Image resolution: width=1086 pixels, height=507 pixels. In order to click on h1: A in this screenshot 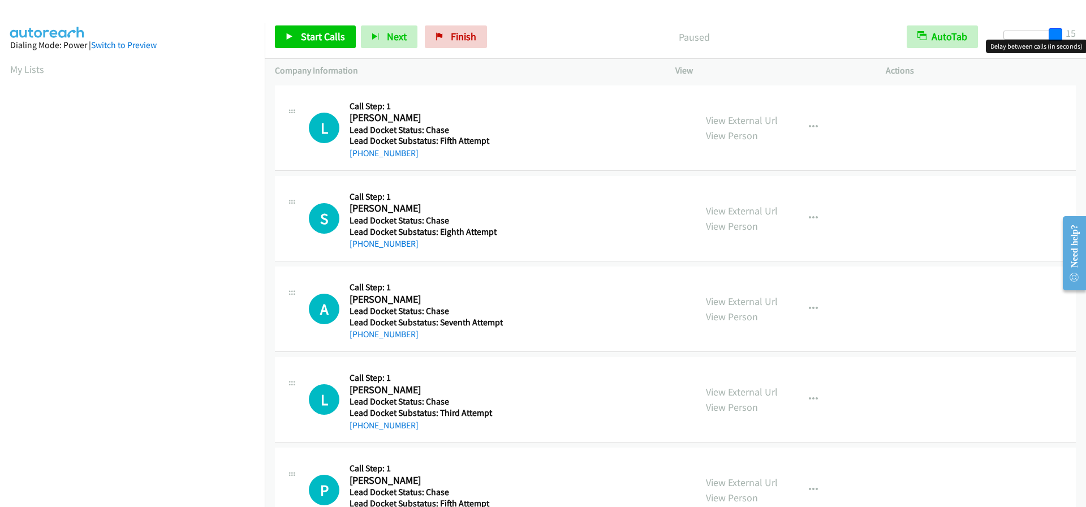, I will do `click(324, 309)`.